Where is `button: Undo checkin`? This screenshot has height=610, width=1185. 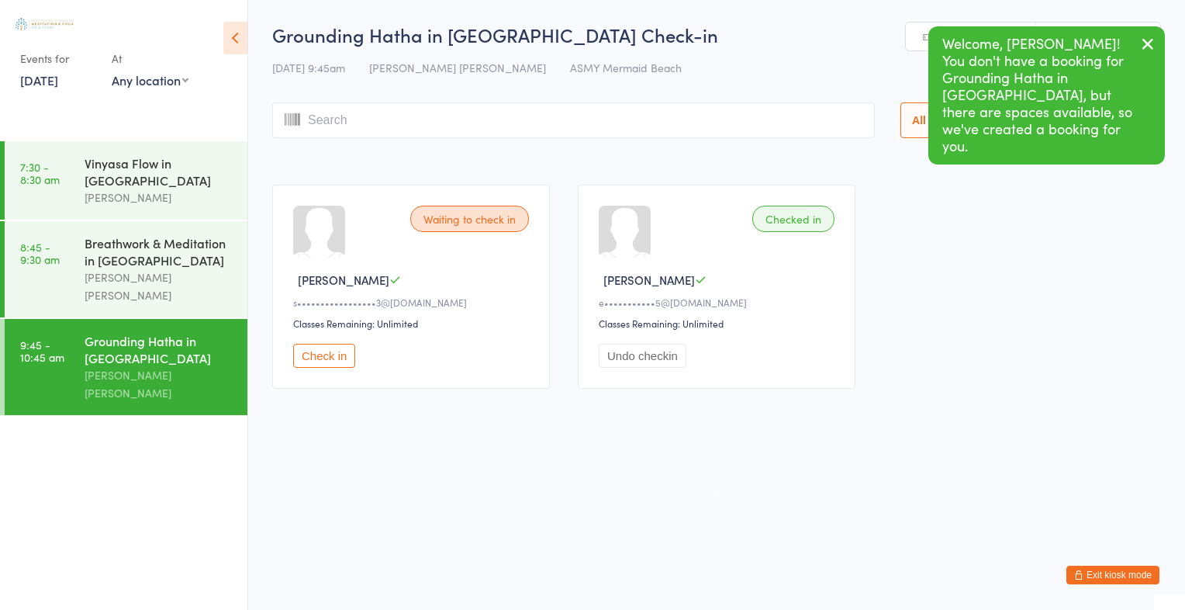 button: Undo checkin is located at coordinates (642, 355).